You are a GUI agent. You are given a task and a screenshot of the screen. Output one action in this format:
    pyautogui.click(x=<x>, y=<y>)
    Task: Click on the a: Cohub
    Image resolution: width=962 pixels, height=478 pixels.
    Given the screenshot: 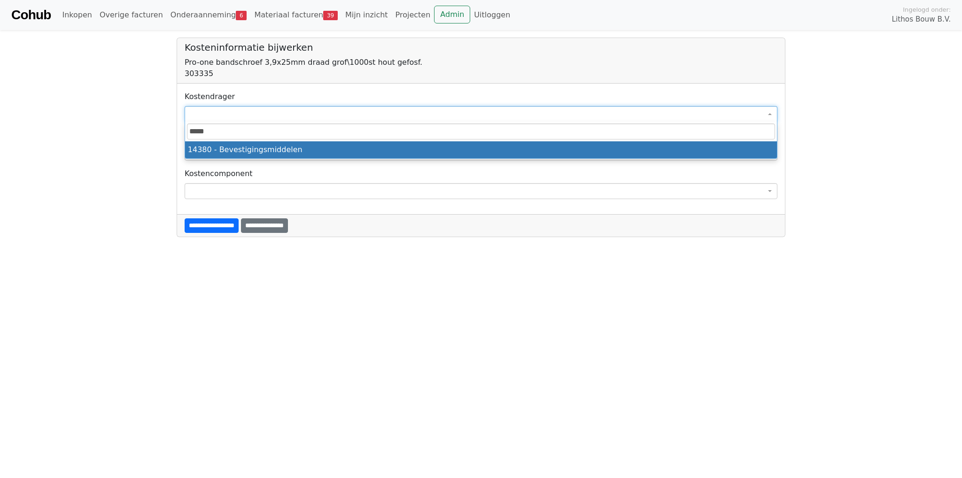 What is the action you would take?
    pyautogui.click(x=31, y=15)
    